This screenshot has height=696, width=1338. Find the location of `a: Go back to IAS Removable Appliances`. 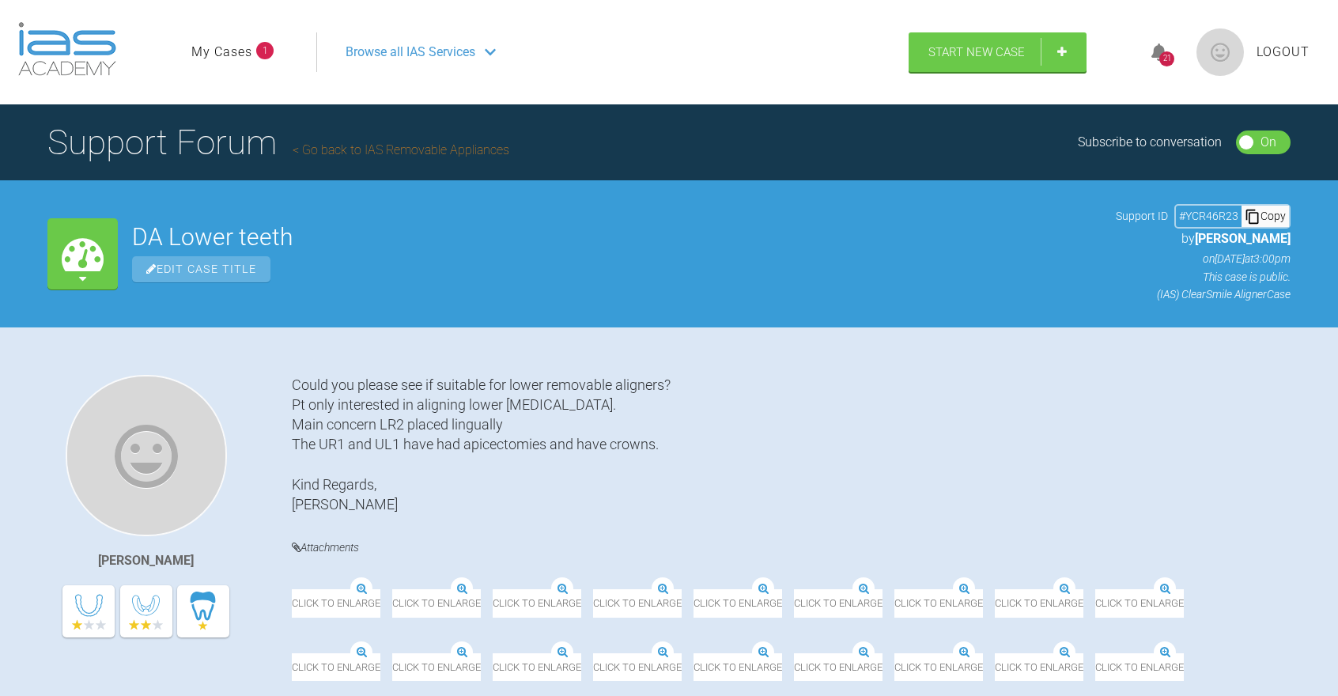

a: Go back to IAS Removable Appliances is located at coordinates (401, 149).